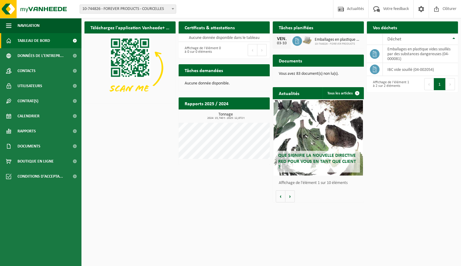 The image size is (461, 266). What do you see at coordinates (28, 26) in the screenshot?
I see `span: Navigation` at bounding box center [28, 26].